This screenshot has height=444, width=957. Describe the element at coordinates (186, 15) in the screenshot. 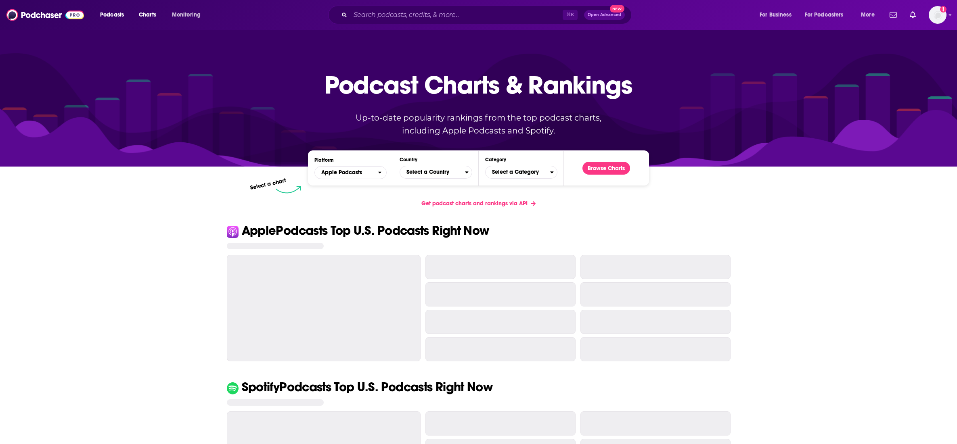

I see `span: Monitoring` at that location.